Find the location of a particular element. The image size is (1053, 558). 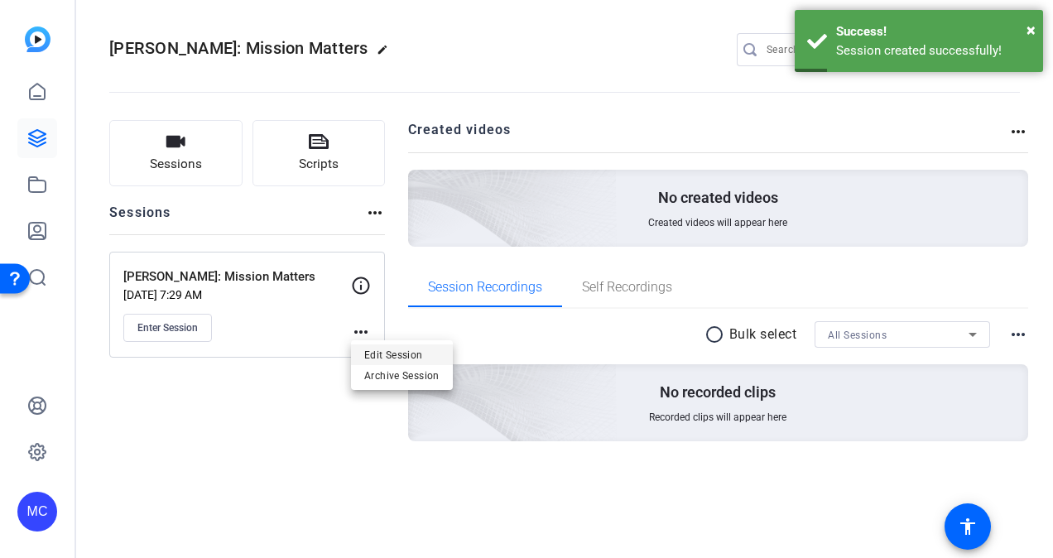

div: Success! is located at coordinates (933, 31).